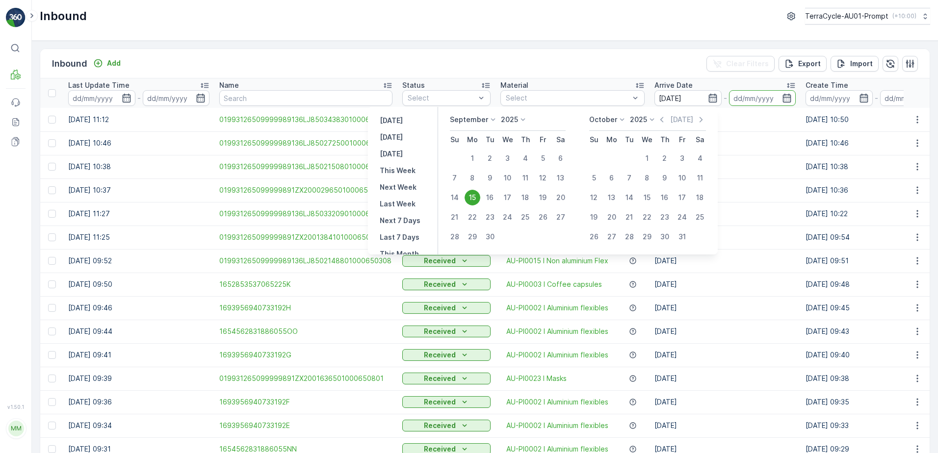  I want to click on span: 01993126509999989136LJ8502148801000650308, so click(306, 261).